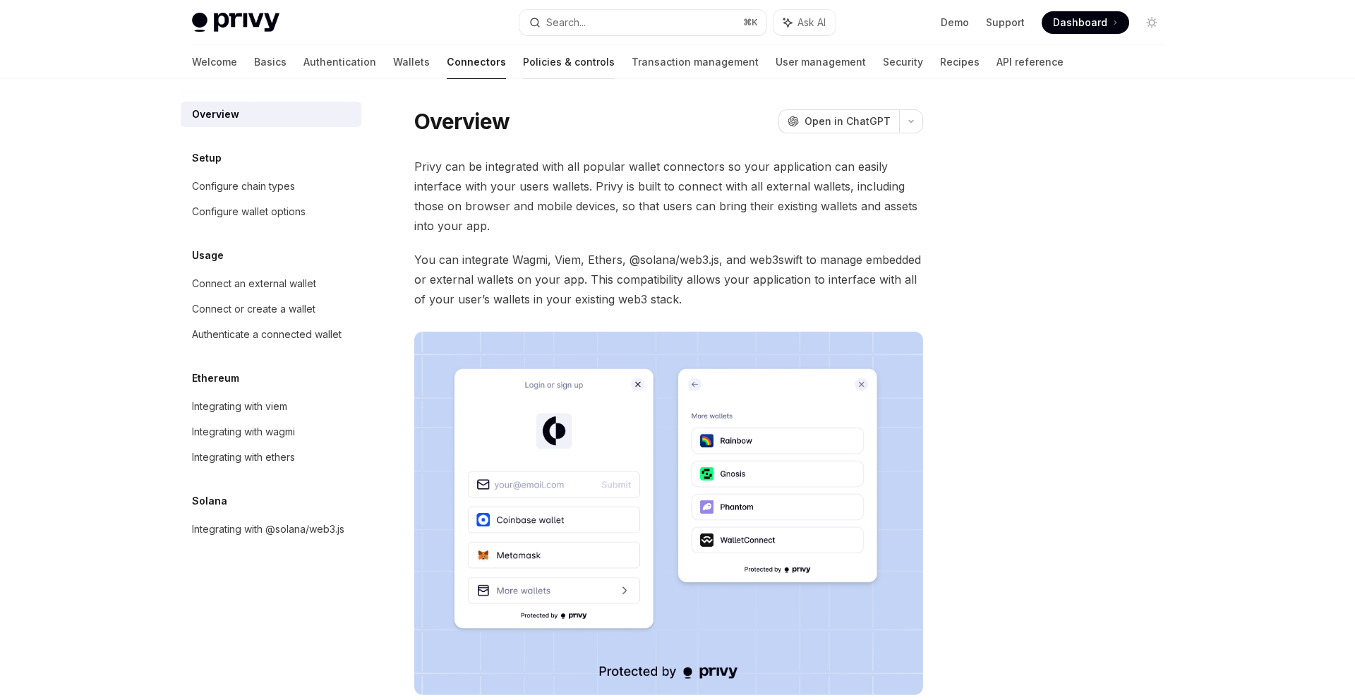  I want to click on div: Integrating with viem, so click(239, 406).